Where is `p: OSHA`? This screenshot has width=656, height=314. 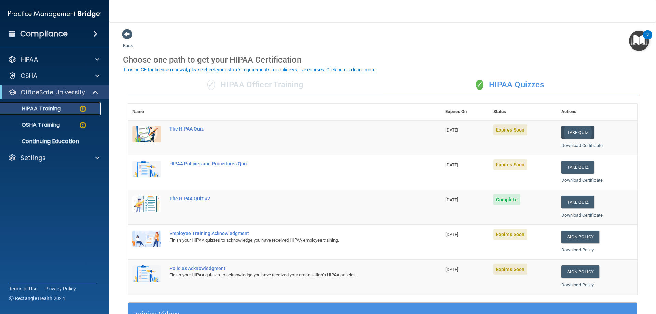
p: OSHA is located at coordinates (29, 76).